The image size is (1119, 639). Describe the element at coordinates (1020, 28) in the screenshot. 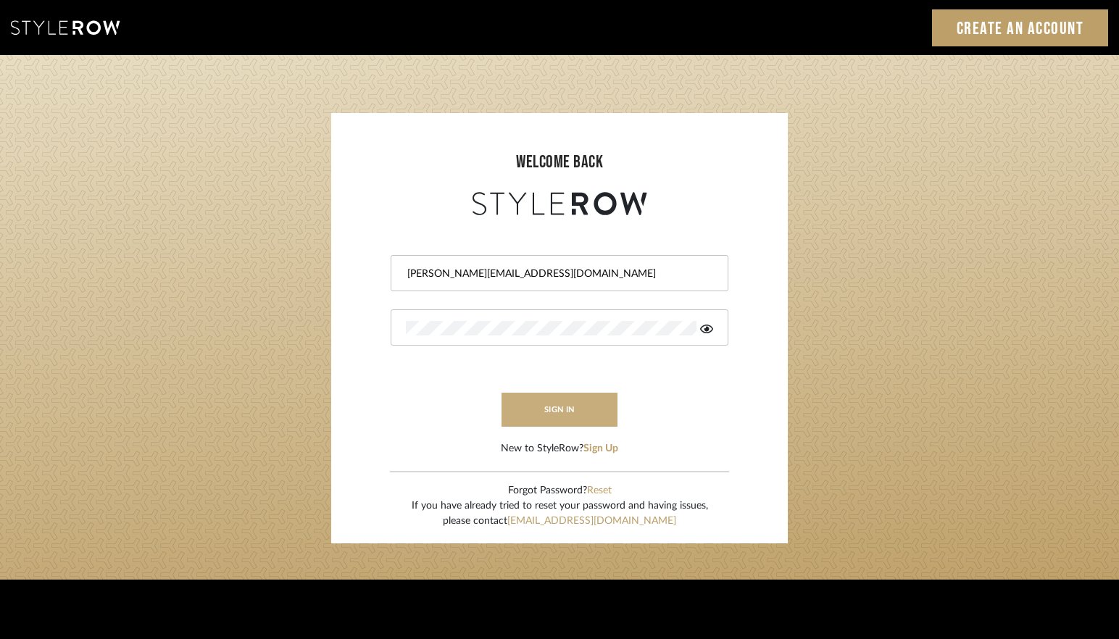

I see `a: Create an Account` at that location.